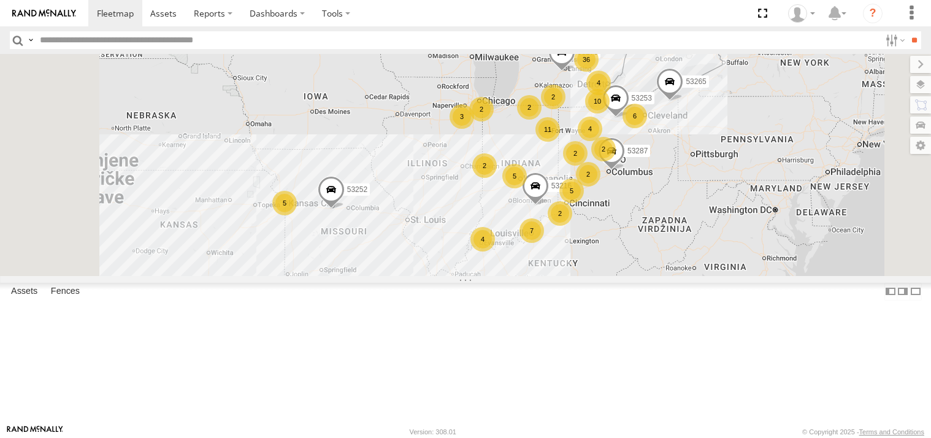 Image resolution: width=931 pixels, height=438 pixels. What do you see at coordinates (637, 151) in the screenshot?
I see `span: 53287` at bounding box center [637, 151].